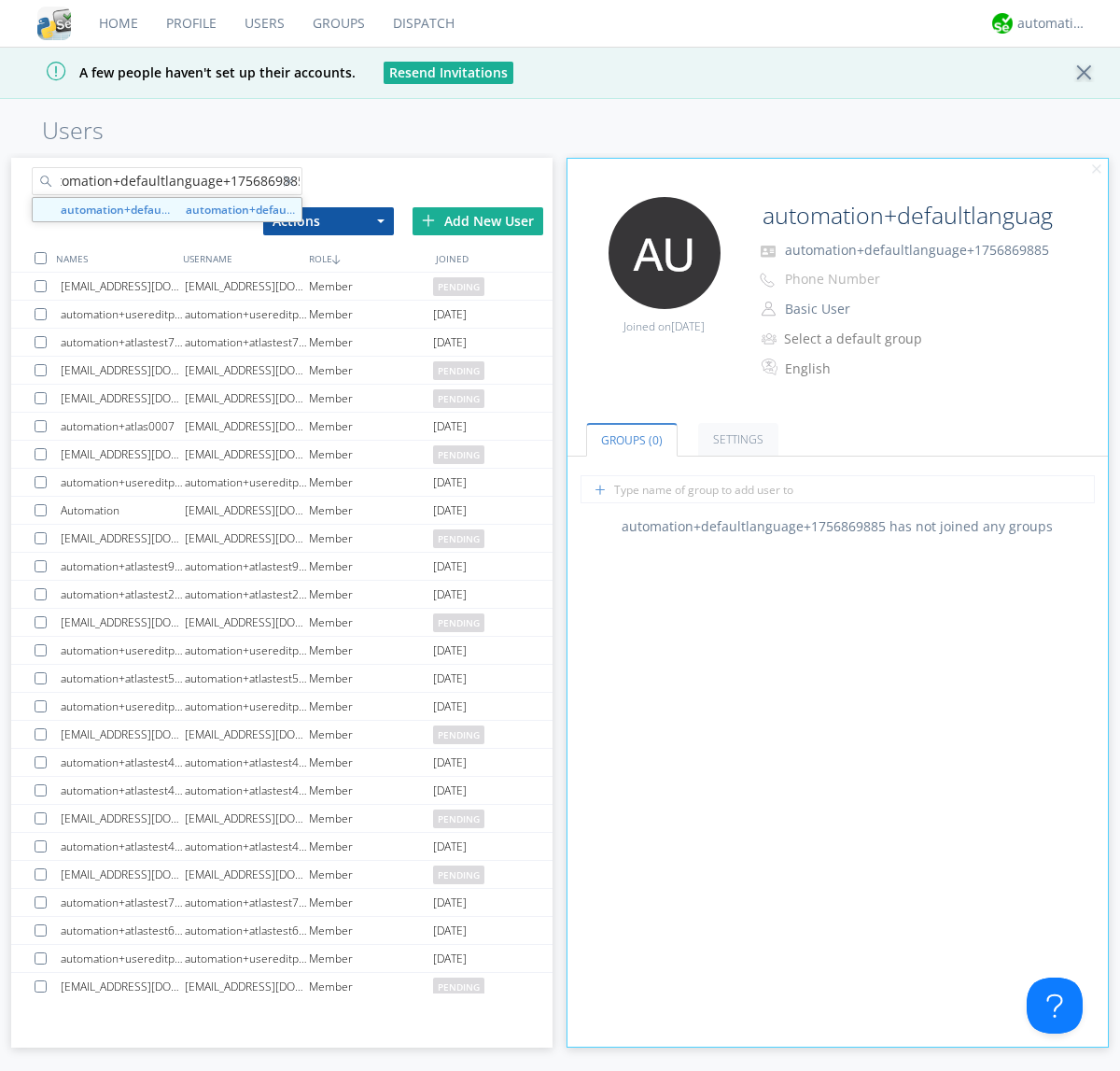 The width and height of the screenshot is (1120, 1071). What do you see at coordinates (663, 326) in the screenshot?
I see `span: Joined on` at bounding box center [663, 326].